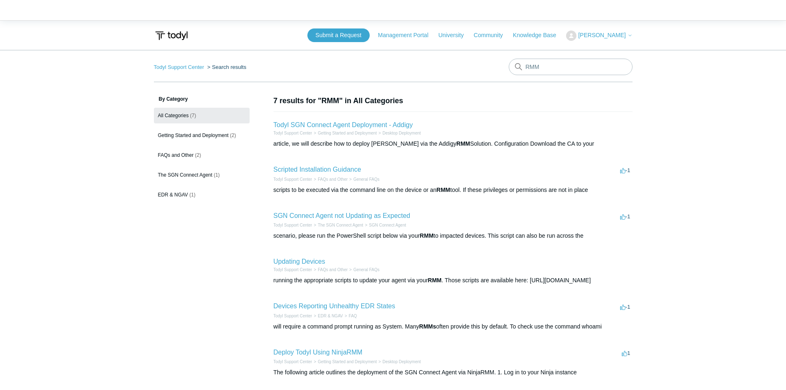 This screenshot has height=390, width=786. I want to click on h3: By Category, so click(202, 99).